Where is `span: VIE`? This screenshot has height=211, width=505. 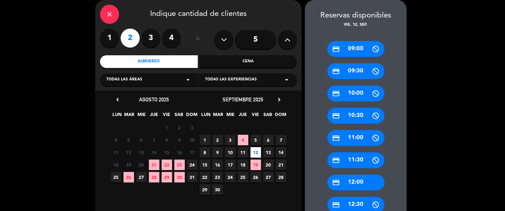
span: VIE is located at coordinates (166, 116).